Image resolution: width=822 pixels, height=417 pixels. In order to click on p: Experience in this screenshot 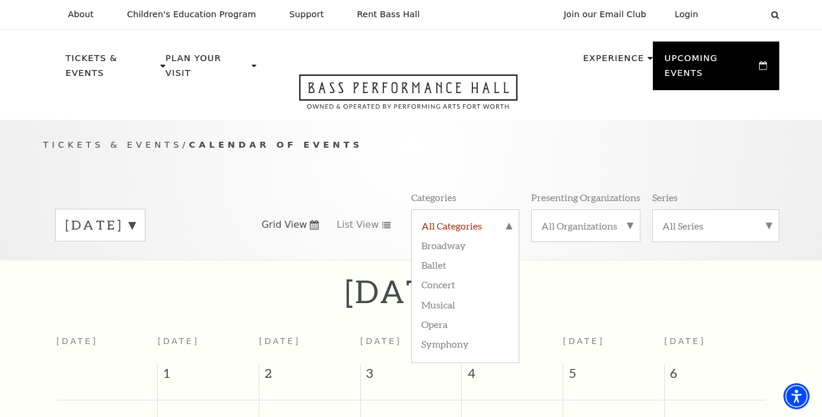, I will do `click(613, 62)`.